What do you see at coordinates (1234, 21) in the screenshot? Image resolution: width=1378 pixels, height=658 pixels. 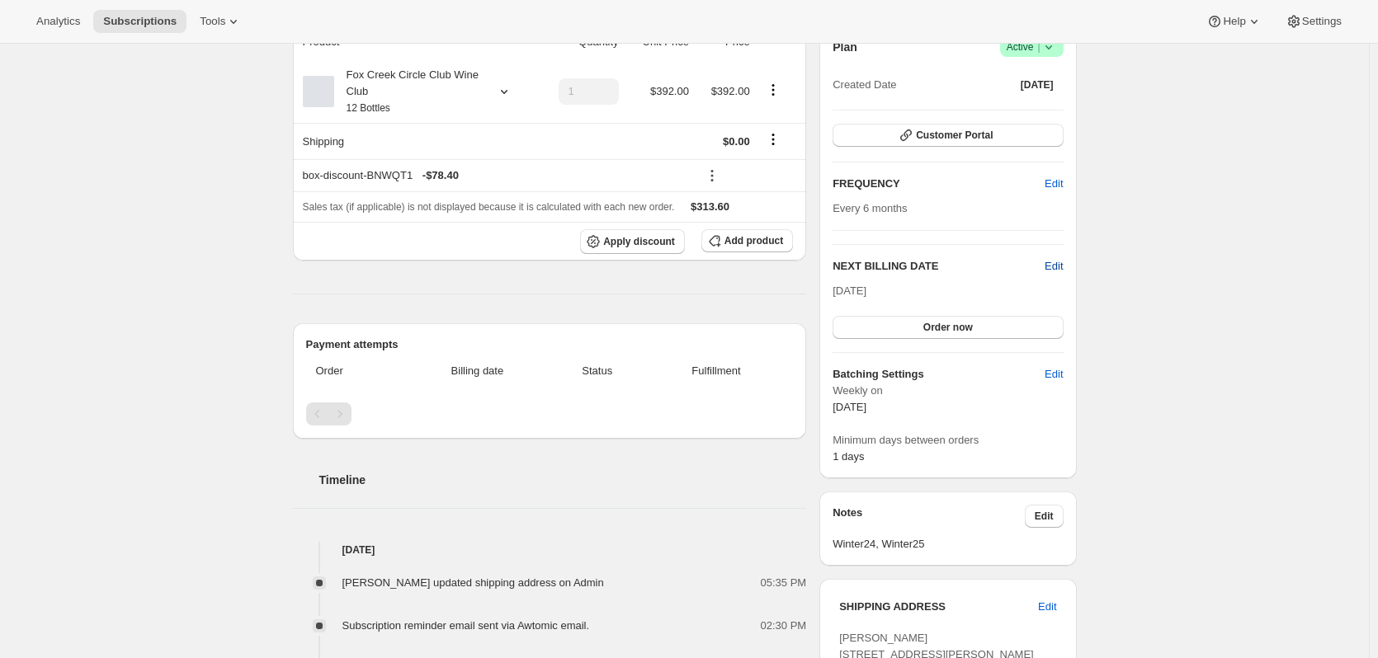 I see `span: Help` at bounding box center [1234, 21].